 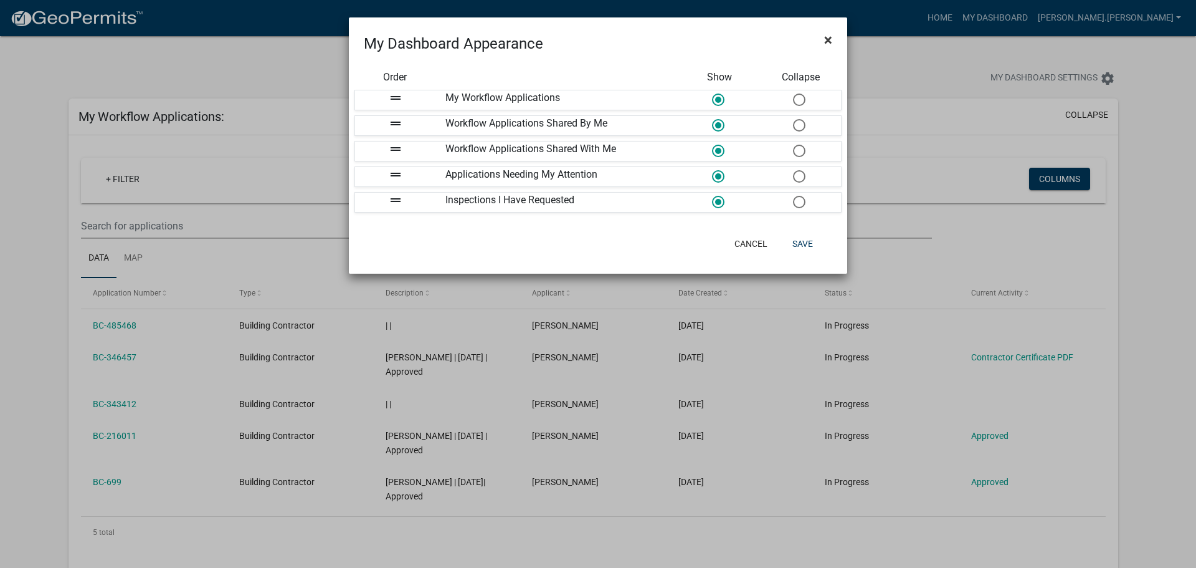 What do you see at coordinates (558, 151) in the screenshot?
I see `div: Workflow Applications Shared With Me` at bounding box center [558, 151].